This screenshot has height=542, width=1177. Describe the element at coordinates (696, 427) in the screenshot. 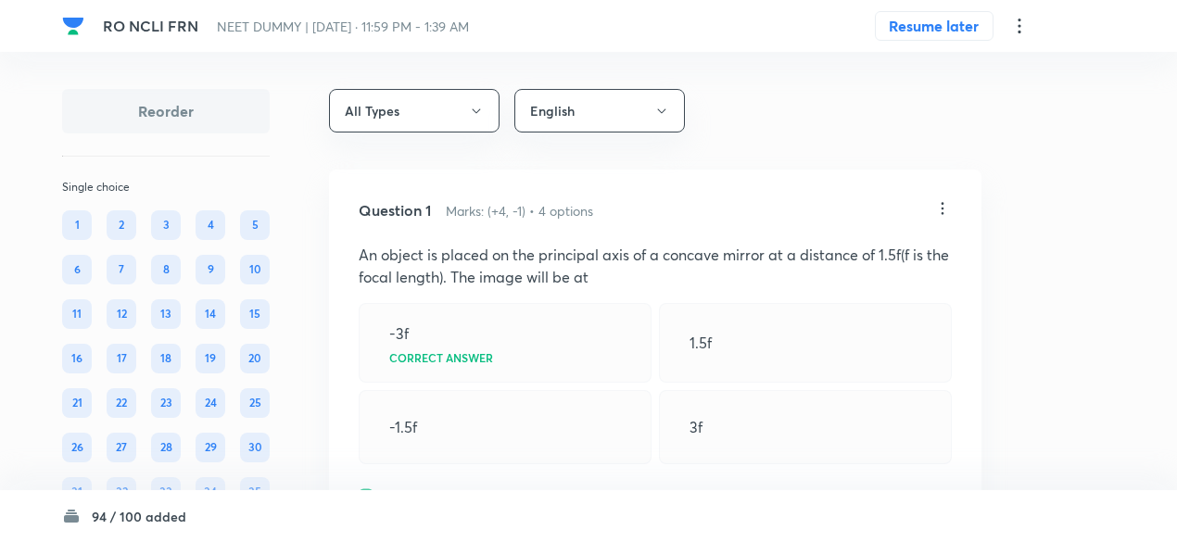

I see `p: 3f` at that location.